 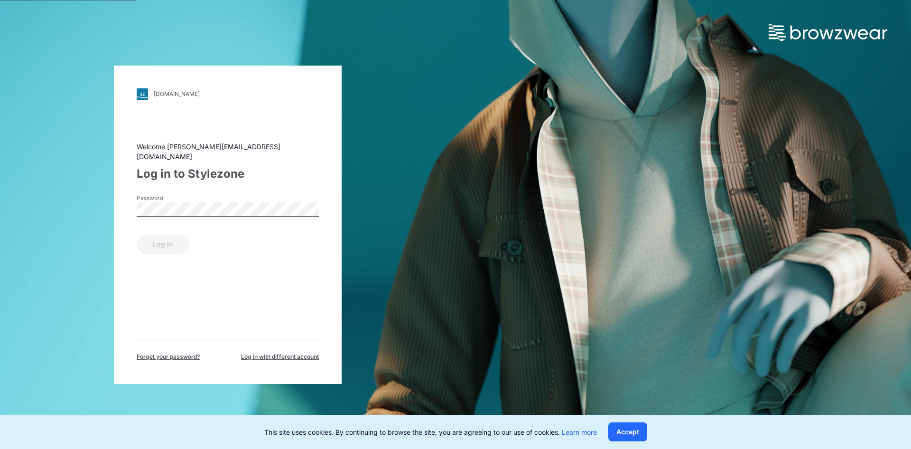 What do you see at coordinates (169, 357) in the screenshot?
I see `span: Forget your password?` at bounding box center [169, 357].